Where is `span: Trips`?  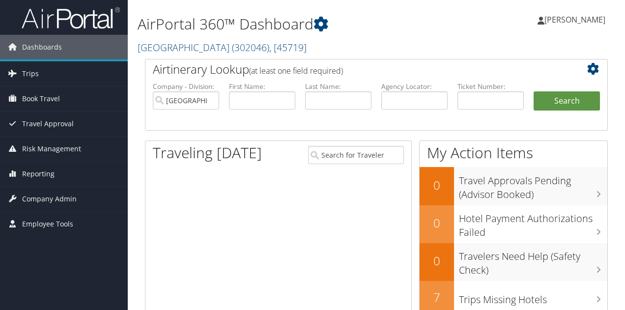 span: Trips is located at coordinates (30, 74).